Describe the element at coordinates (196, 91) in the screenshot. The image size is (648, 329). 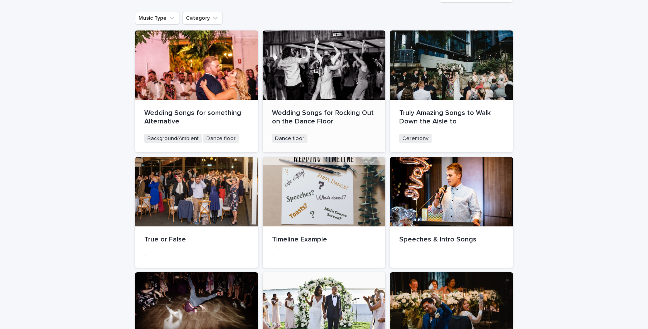
I see `a: Wedding Songs for something AlternativeBackground/AmbientDance floor` at that location.